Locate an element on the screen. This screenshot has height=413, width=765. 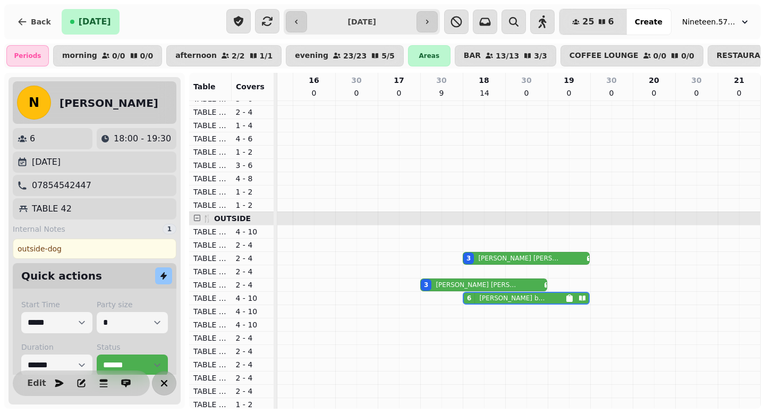
p: COFFEE LOUNGE is located at coordinates (604, 56).